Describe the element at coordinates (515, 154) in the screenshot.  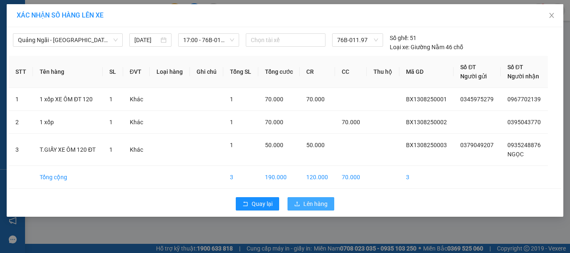
I see `span: NGỌC` at that location.